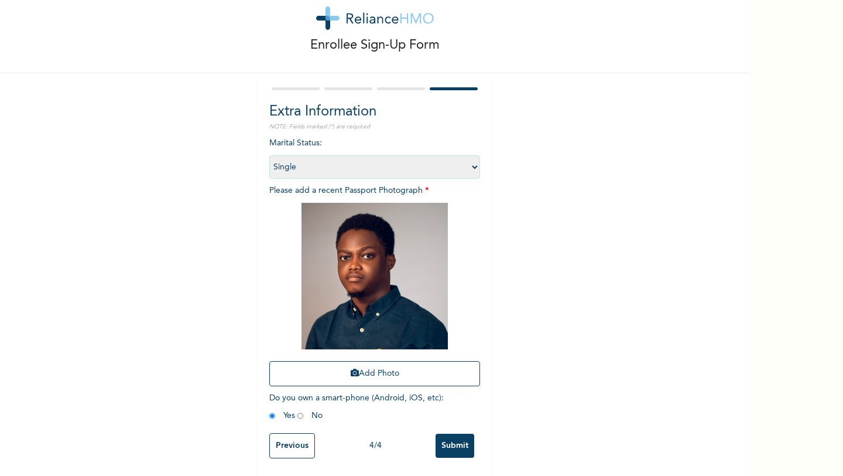  Describe the element at coordinates (375, 373) in the screenshot. I see `button: Add Photo` at that location.